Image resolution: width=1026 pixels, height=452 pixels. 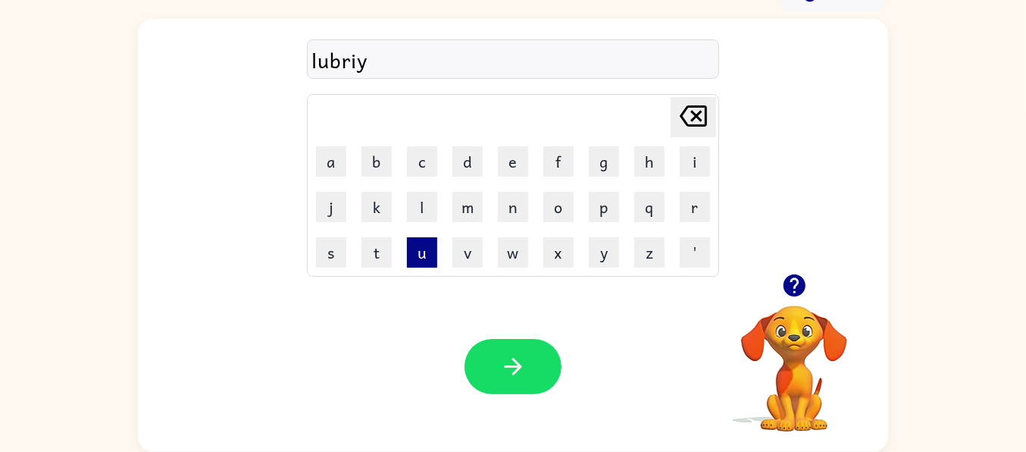 What do you see at coordinates (422, 252) in the screenshot?
I see `button: u` at bounding box center [422, 252].